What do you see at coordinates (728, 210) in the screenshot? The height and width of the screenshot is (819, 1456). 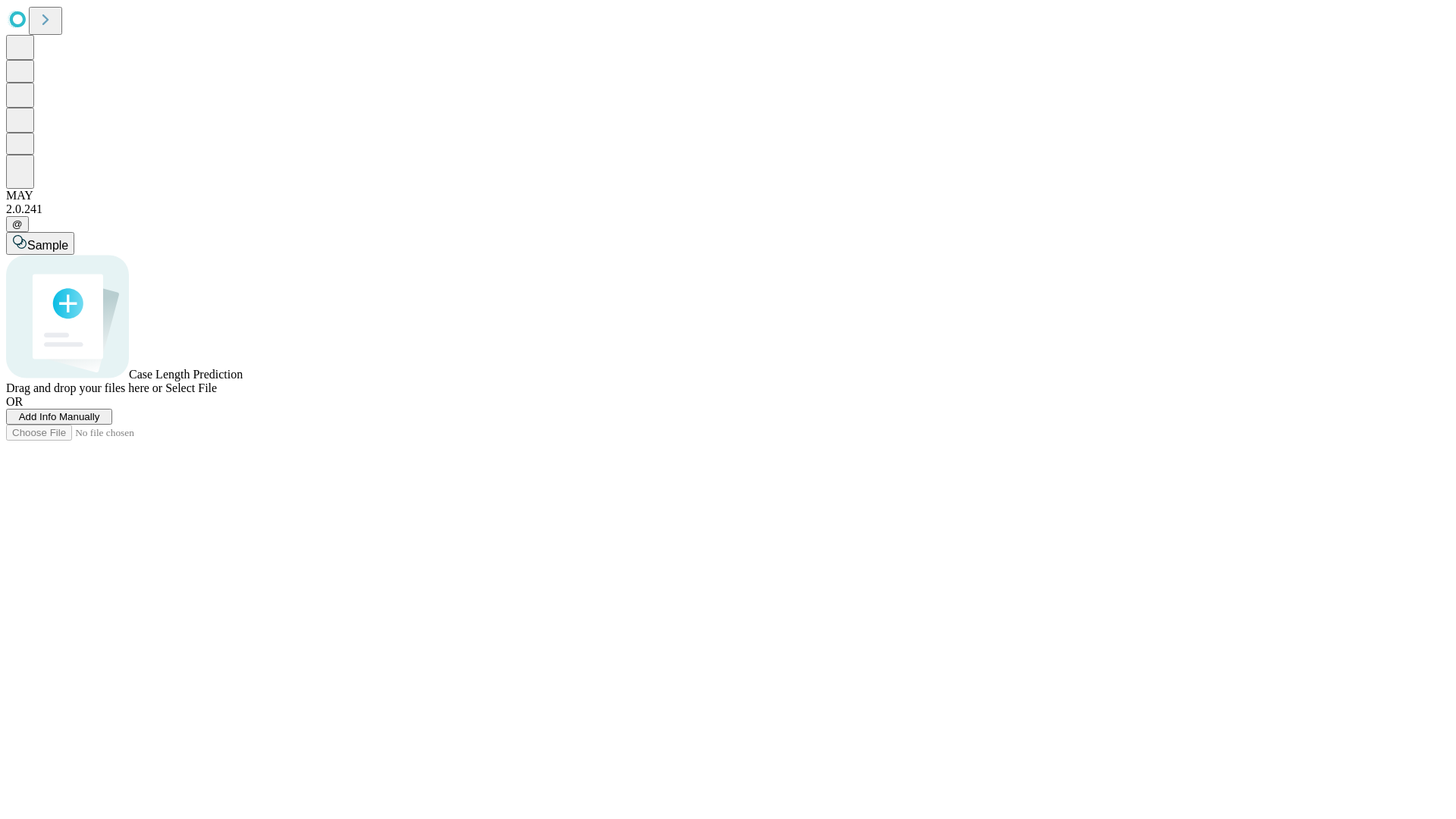 I see `div: 2.0.241` at bounding box center [728, 210].